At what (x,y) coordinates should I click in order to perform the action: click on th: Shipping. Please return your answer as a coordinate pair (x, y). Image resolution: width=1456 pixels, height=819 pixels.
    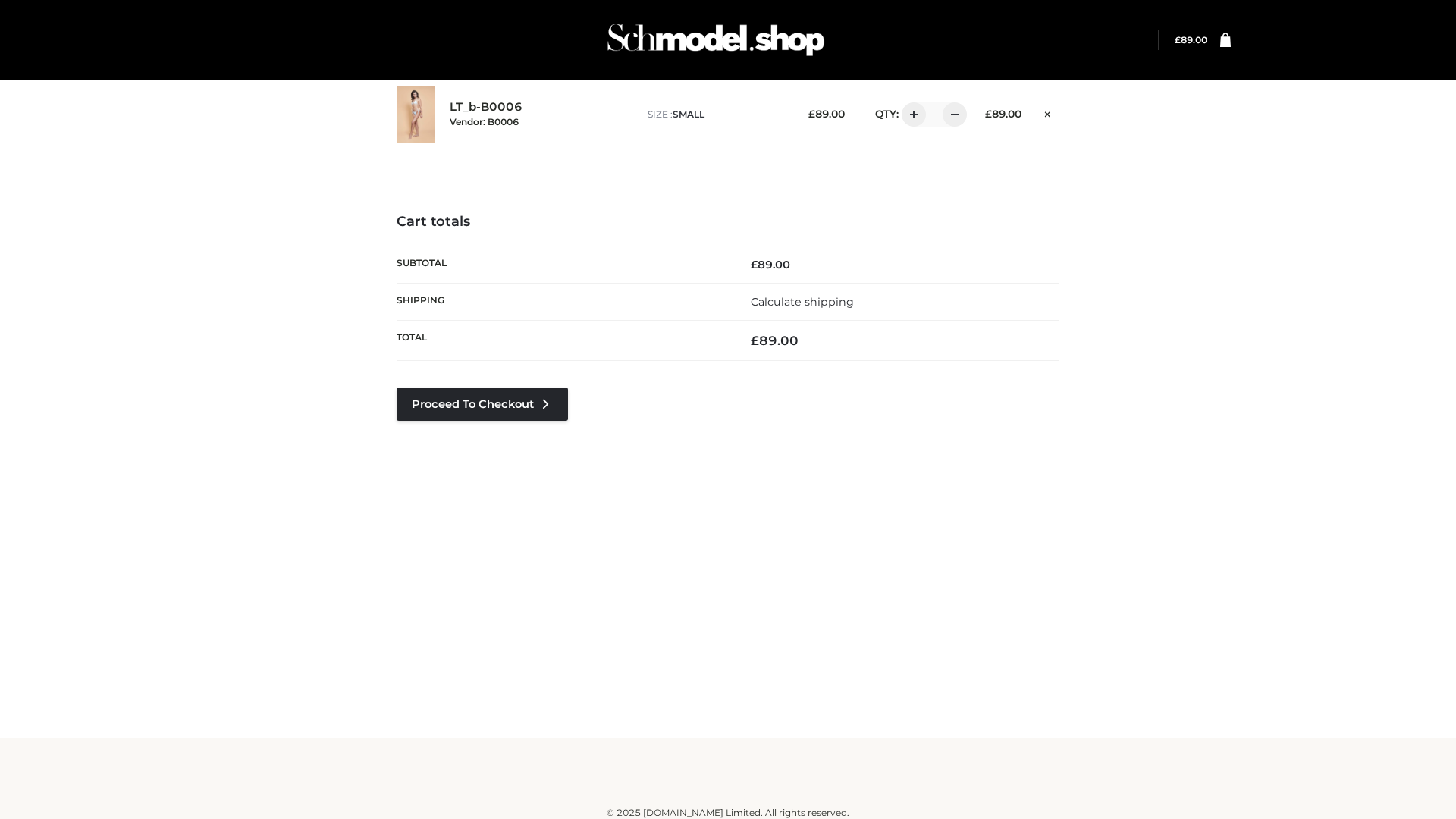
    Looking at the image, I should click on (562, 301).